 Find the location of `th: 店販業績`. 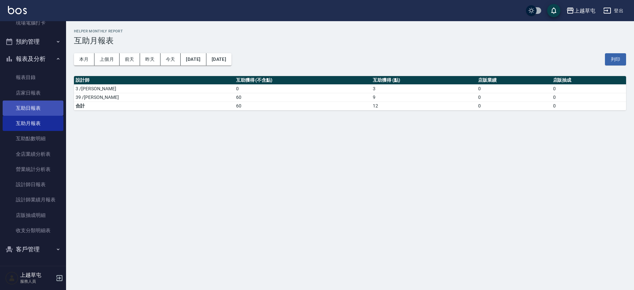

th: 店販業績 is located at coordinates (514, 80).